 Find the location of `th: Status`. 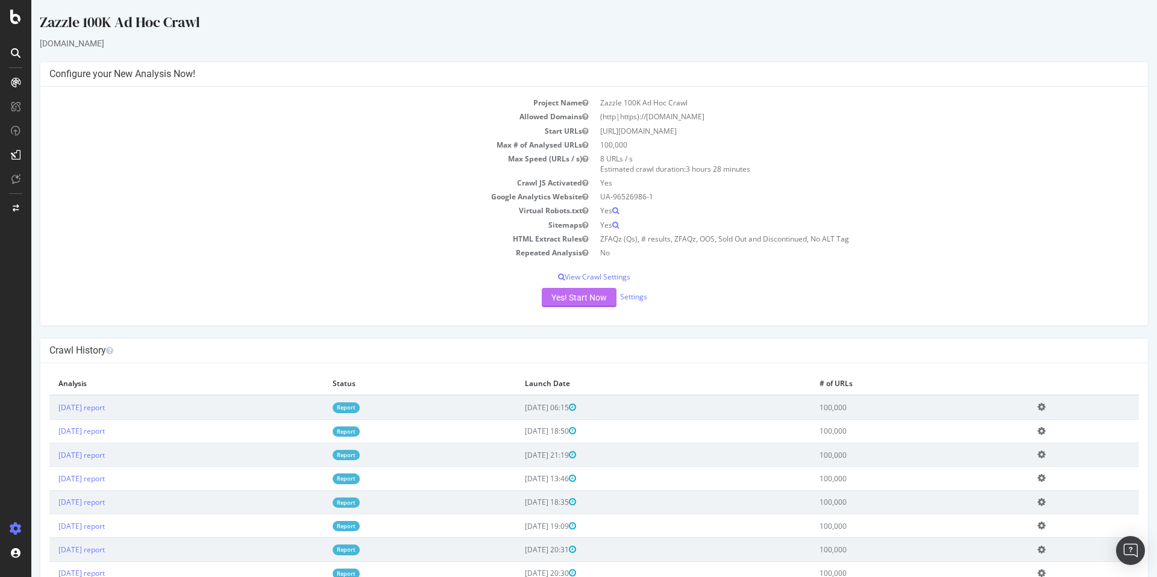

th: Status is located at coordinates (388, 384).